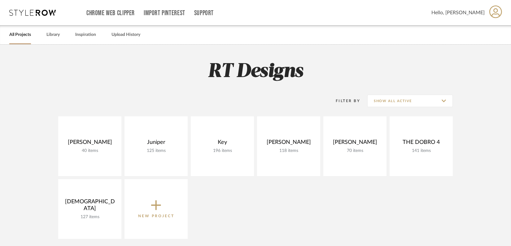 The width and height of the screenshot is (511, 246). Describe the element at coordinates (90, 151) in the screenshot. I see `div: 40 items` at that location.